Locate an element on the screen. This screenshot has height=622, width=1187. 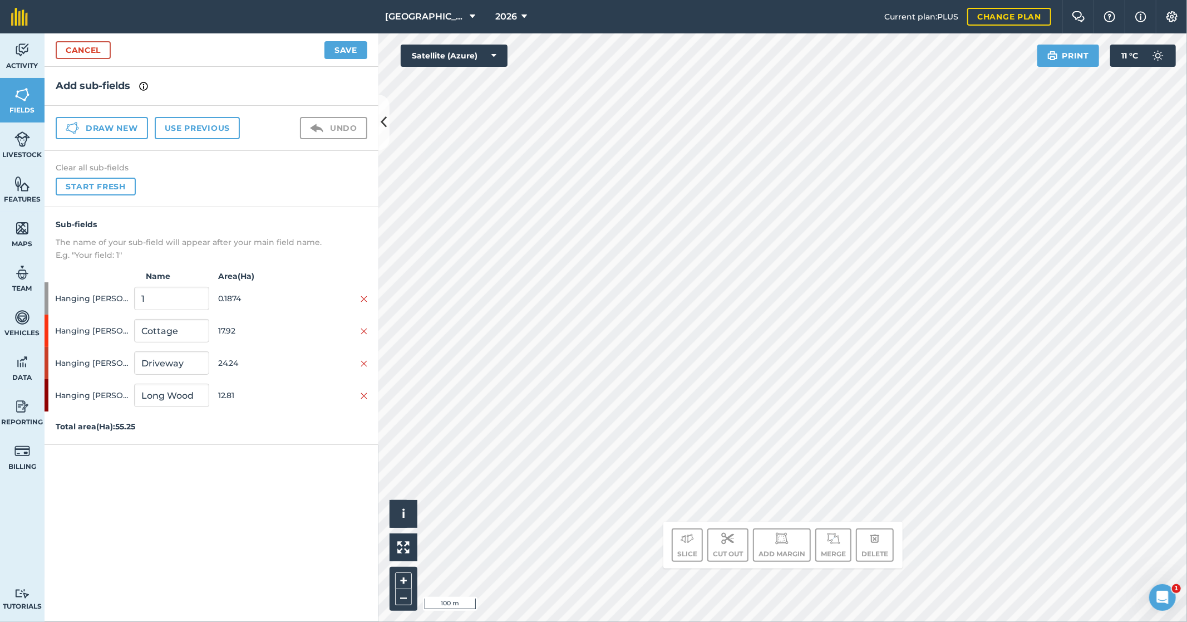
strong: Area ( Ha ) is located at coordinates (295, 276).